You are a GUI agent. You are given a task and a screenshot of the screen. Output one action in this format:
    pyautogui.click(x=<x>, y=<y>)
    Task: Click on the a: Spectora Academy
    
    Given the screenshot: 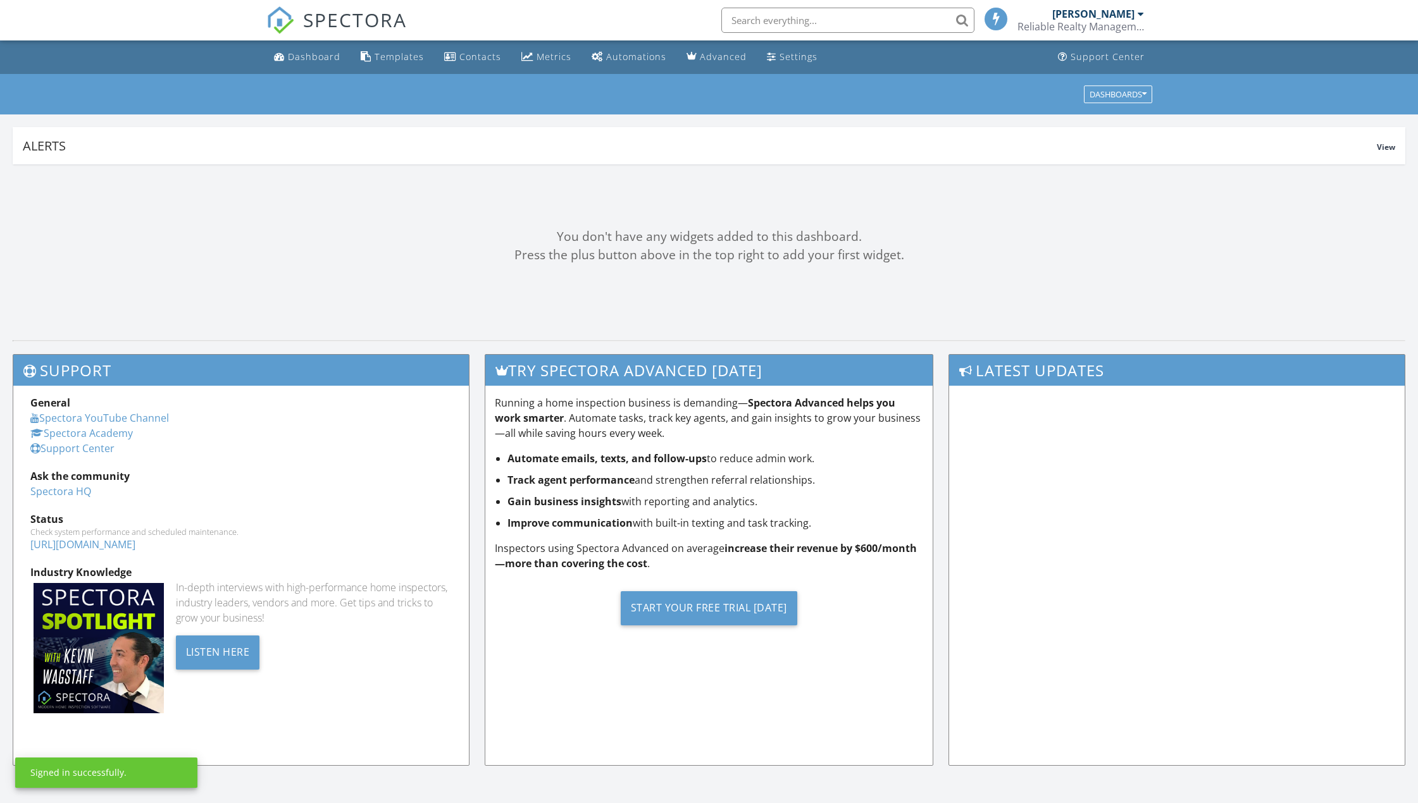 What is the action you would take?
    pyautogui.click(x=82, y=433)
    